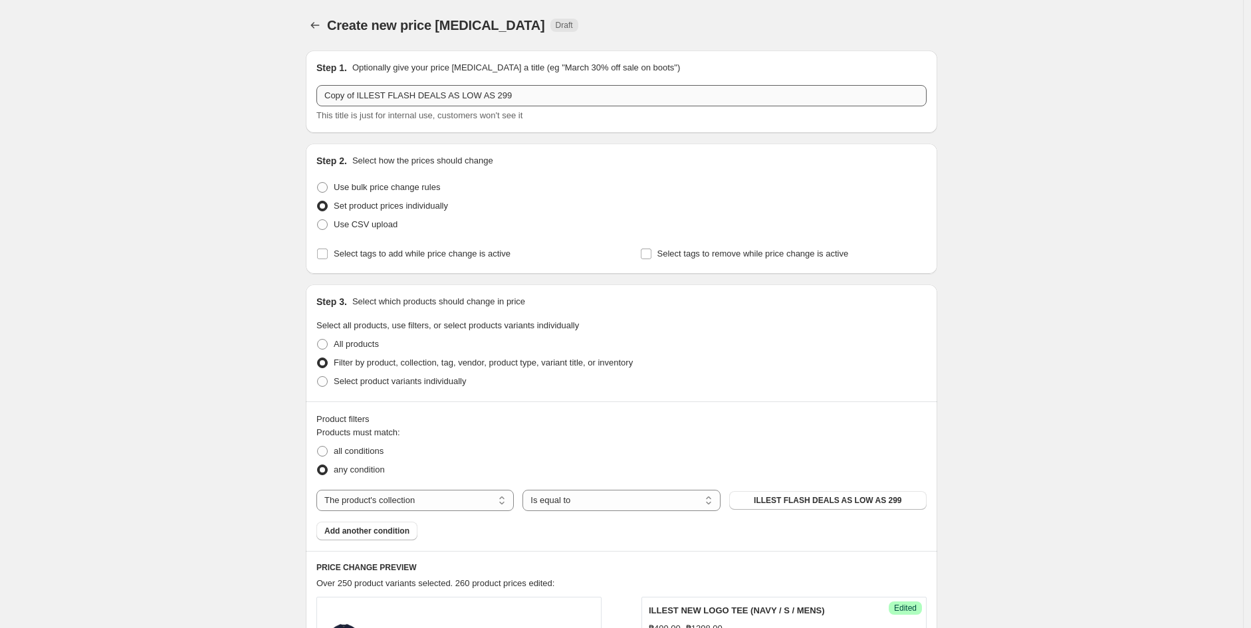 This screenshot has height=628, width=1251. Describe the element at coordinates (332, 161) in the screenshot. I see `h2: Step 2.` at that location.